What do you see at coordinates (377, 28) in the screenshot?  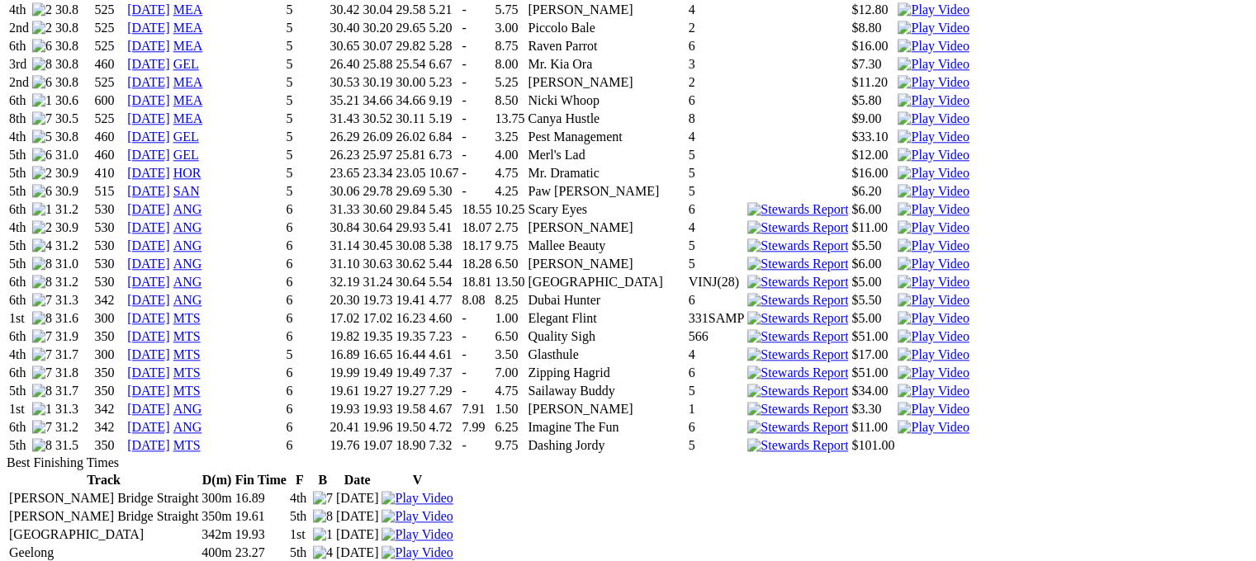 I see `td: 30.20` at bounding box center [377, 28].